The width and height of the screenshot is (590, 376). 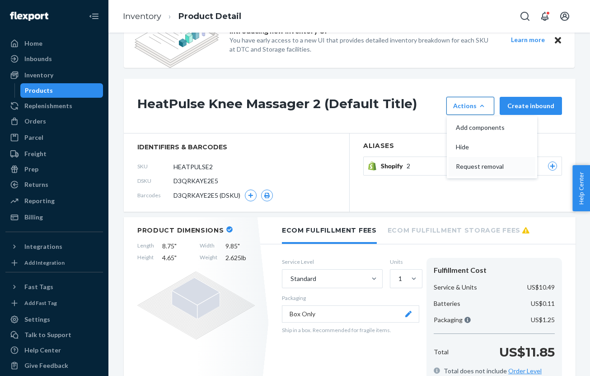 What do you see at coordinates (54, 137) in the screenshot?
I see `a: Parcel` at bounding box center [54, 137].